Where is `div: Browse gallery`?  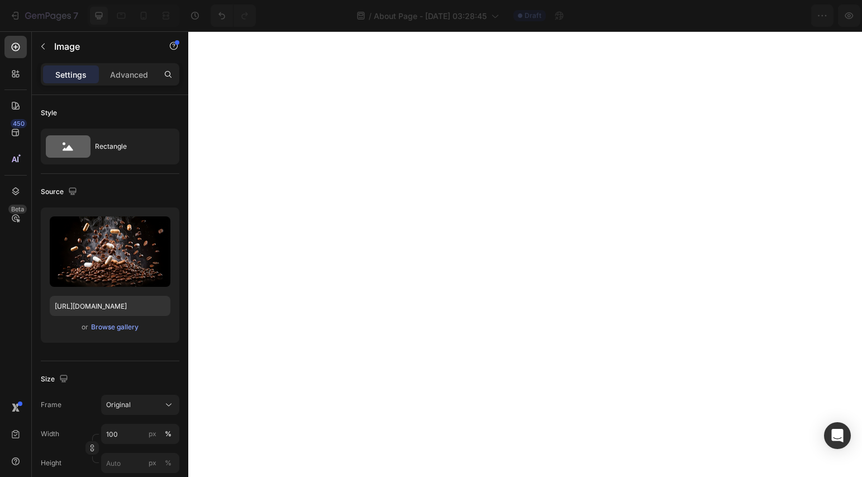 div: Browse gallery is located at coordinates (115, 327).